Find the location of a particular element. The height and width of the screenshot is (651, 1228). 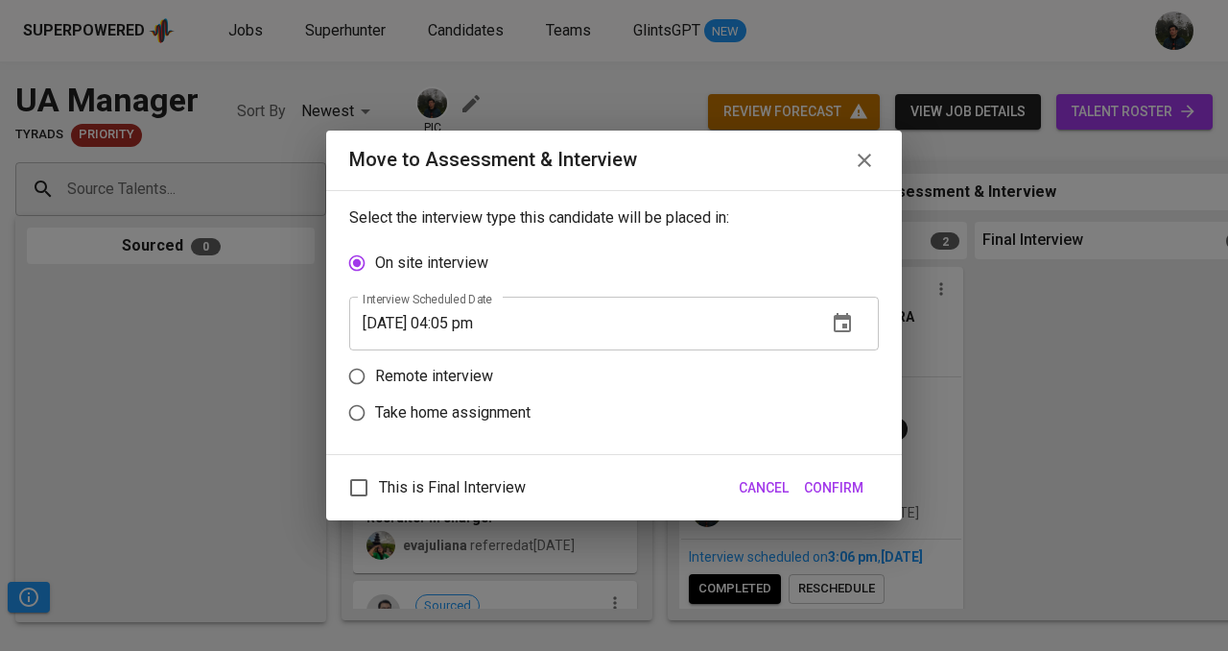

span: Cancel is located at coordinates (764, 488).